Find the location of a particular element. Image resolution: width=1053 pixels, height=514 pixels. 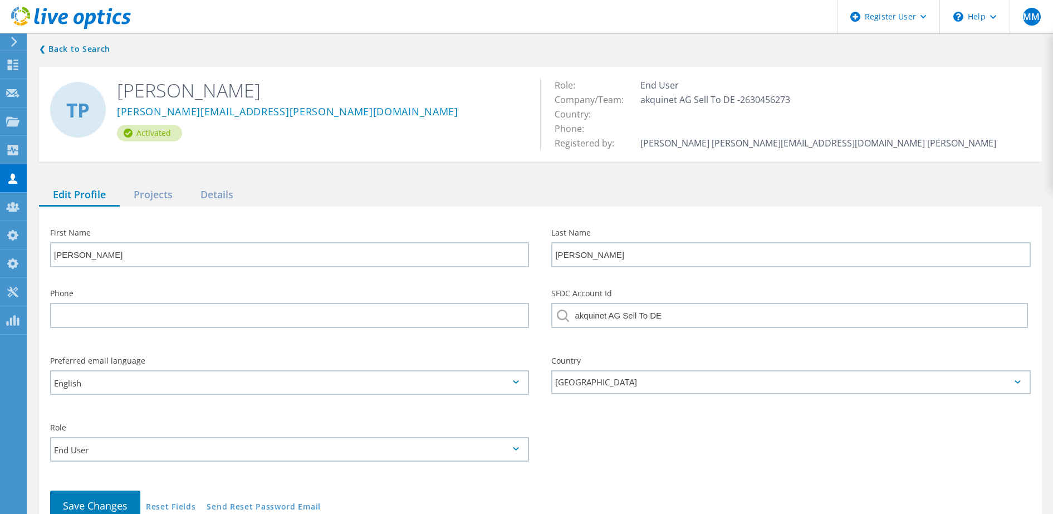

span: Role: is located at coordinates (570, 85).